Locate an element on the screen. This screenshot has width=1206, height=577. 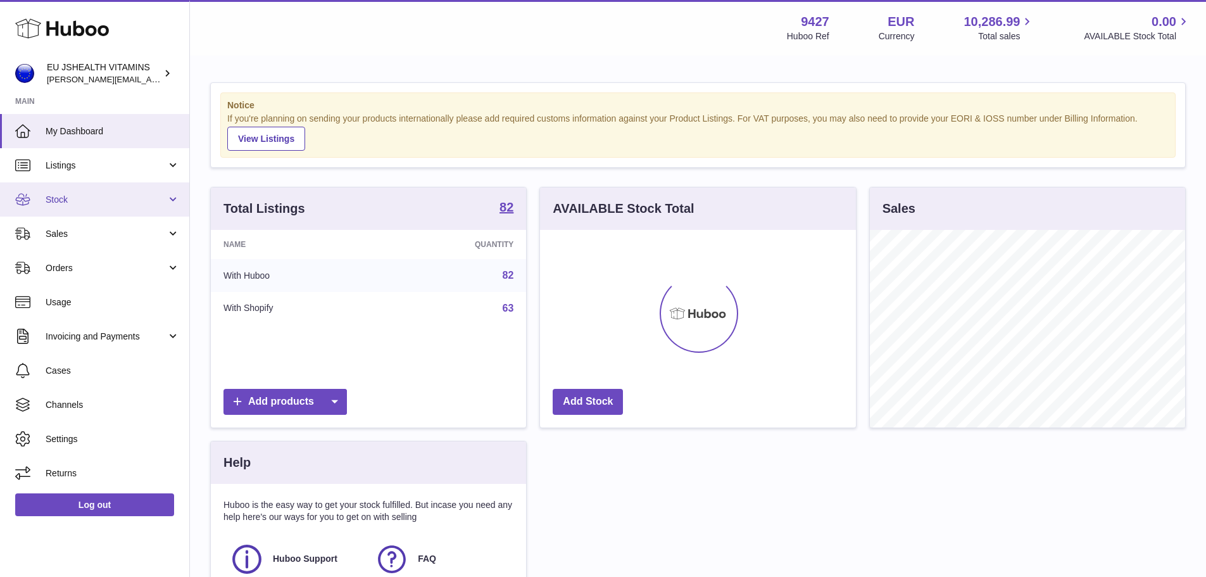
span: Channels is located at coordinates (113, 404).